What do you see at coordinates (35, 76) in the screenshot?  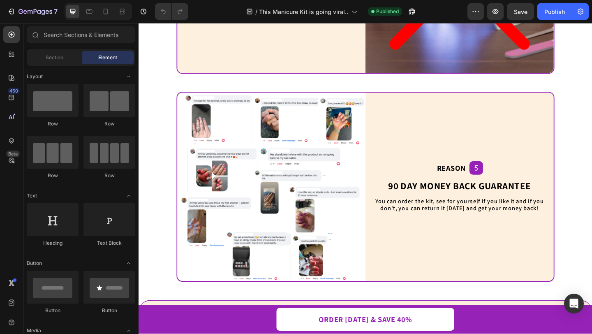 I see `span: Layout` at bounding box center [35, 76].